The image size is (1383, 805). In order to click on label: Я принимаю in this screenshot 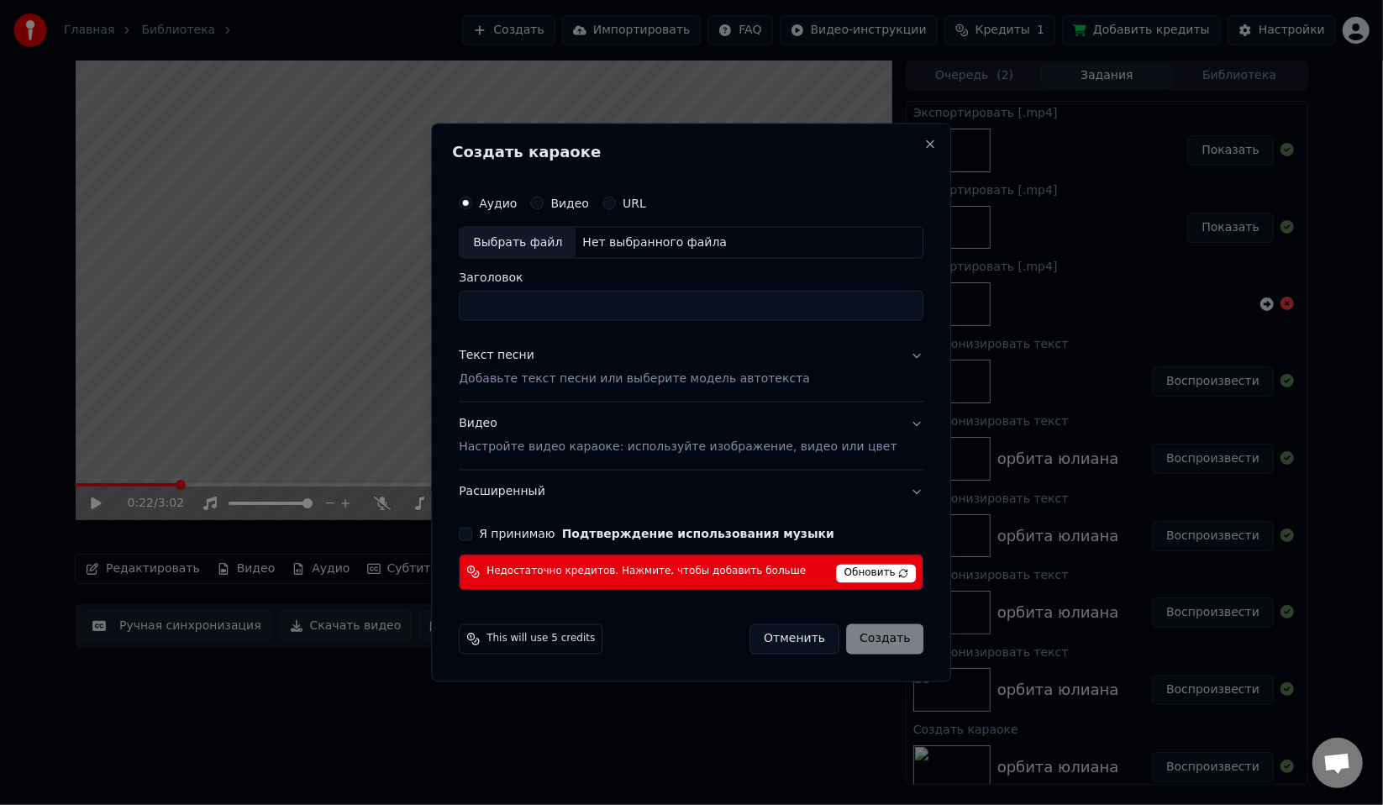, I will do `click(656, 534)`.